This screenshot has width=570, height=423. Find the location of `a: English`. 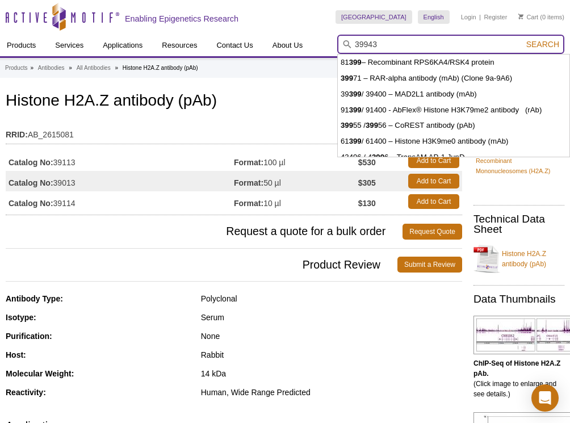

a: English is located at coordinates (434, 17).